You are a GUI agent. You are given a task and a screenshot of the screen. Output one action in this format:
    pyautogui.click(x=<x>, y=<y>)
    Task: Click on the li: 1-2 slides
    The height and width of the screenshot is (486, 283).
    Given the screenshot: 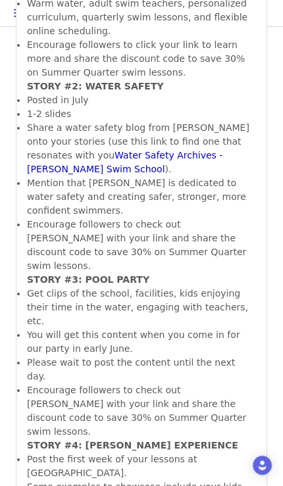 What is the action you would take?
    pyautogui.click(x=141, y=114)
    